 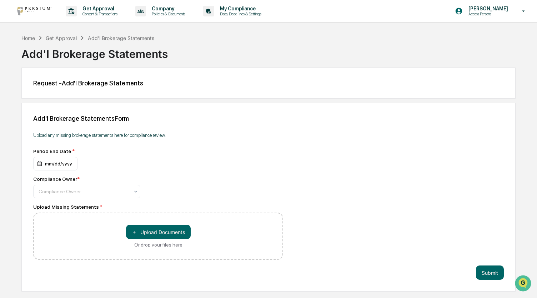 What do you see at coordinates (61, 38) in the screenshot?
I see `div: Get Approval` at bounding box center [61, 38].